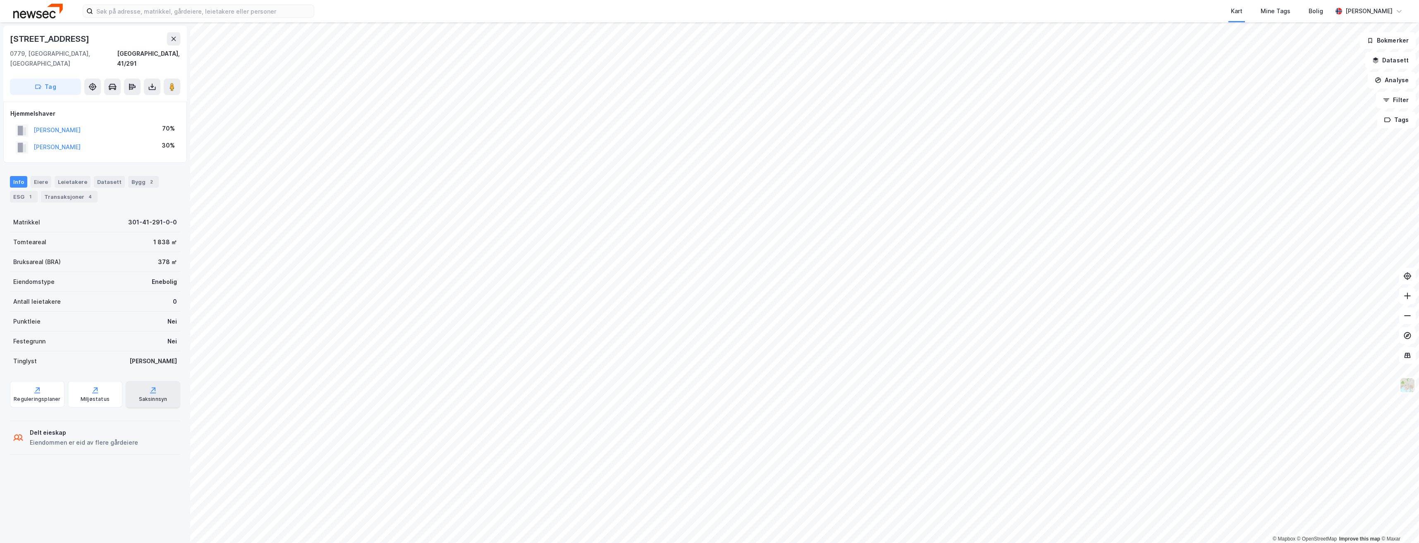  What do you see at coordinates (25, 361) in the screenshot?
I see `div: Tinglyst` at bounding box center [25, 361].